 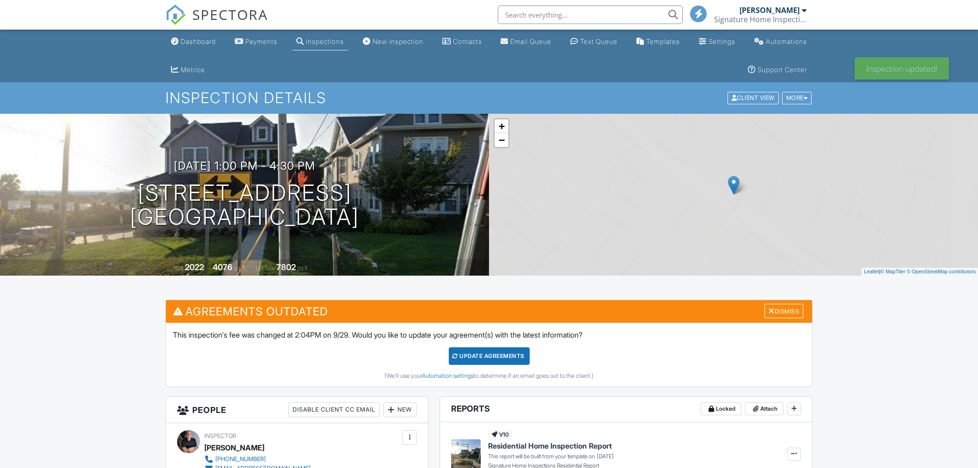 I want to click on div: Payments, so click(x=261, y=41).